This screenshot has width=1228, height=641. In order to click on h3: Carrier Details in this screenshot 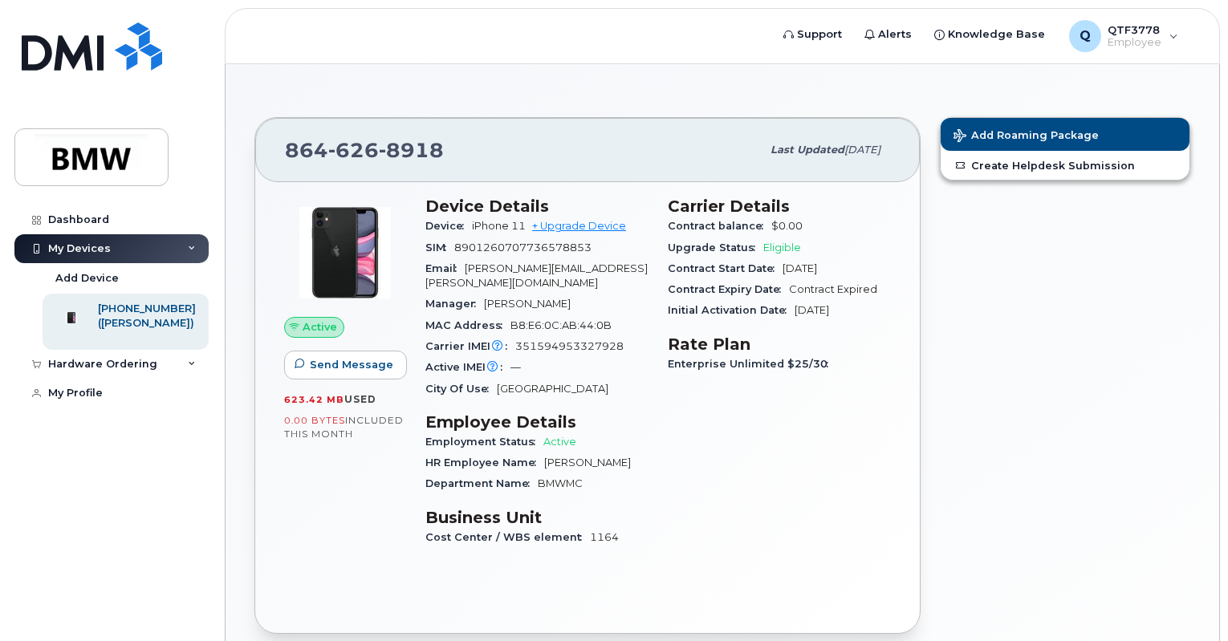, I will do `click(779, 206)`.